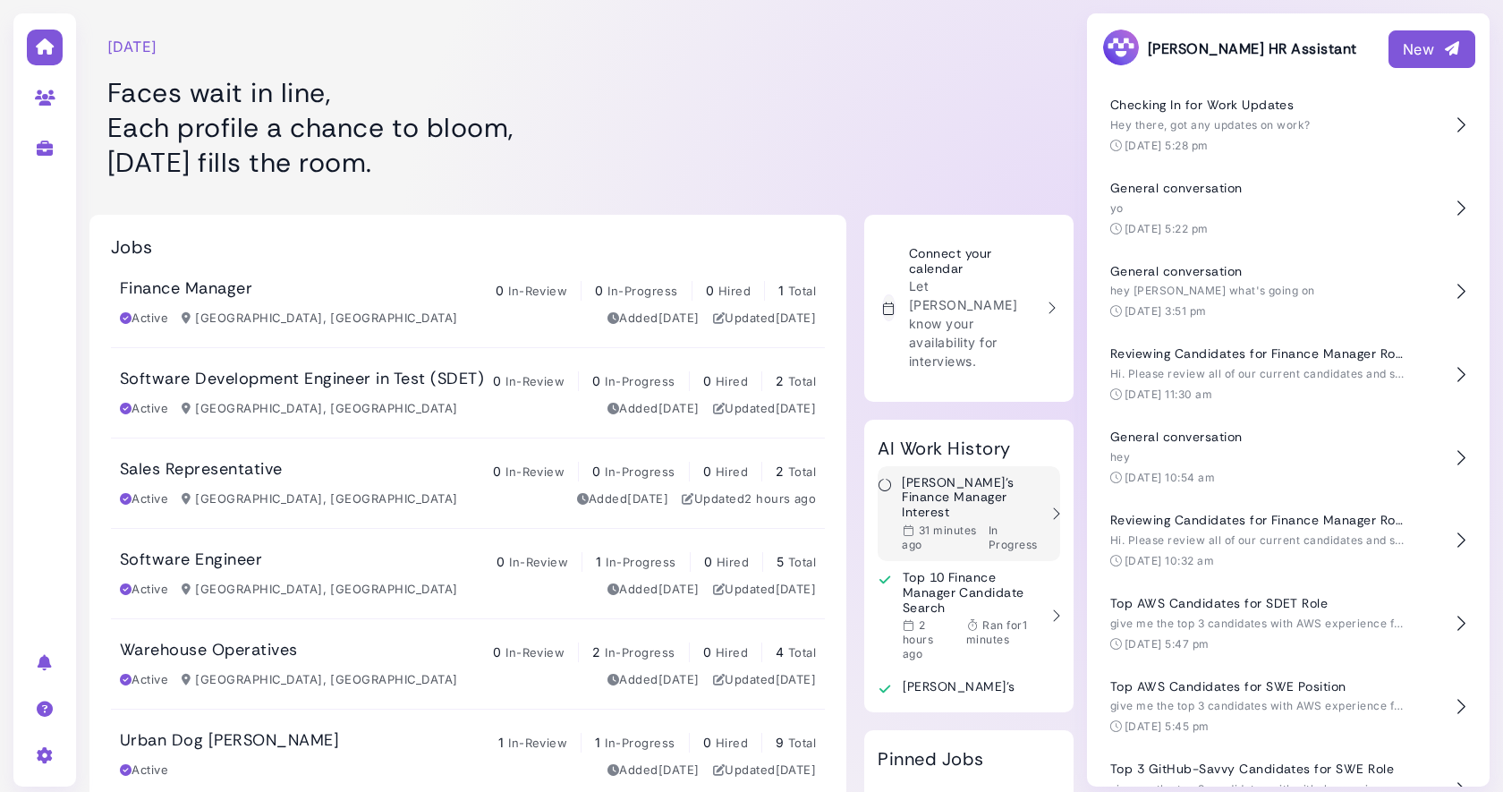 Image resolution: width=1503 pixels, height=792 pixels. Describe the element at coordinates (1288, 623) in the screenshot. I see `button: Top AWS Candidates for SDET Role give me the top 3 candidates with AWS experience for the SDET jo...` at that location.